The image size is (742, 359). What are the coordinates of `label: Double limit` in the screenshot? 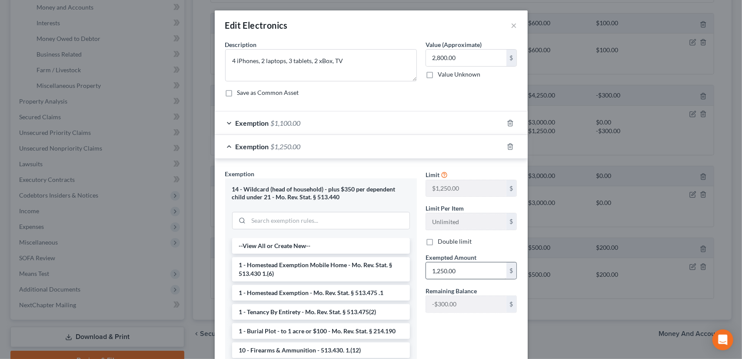 It's located at (455, 241).